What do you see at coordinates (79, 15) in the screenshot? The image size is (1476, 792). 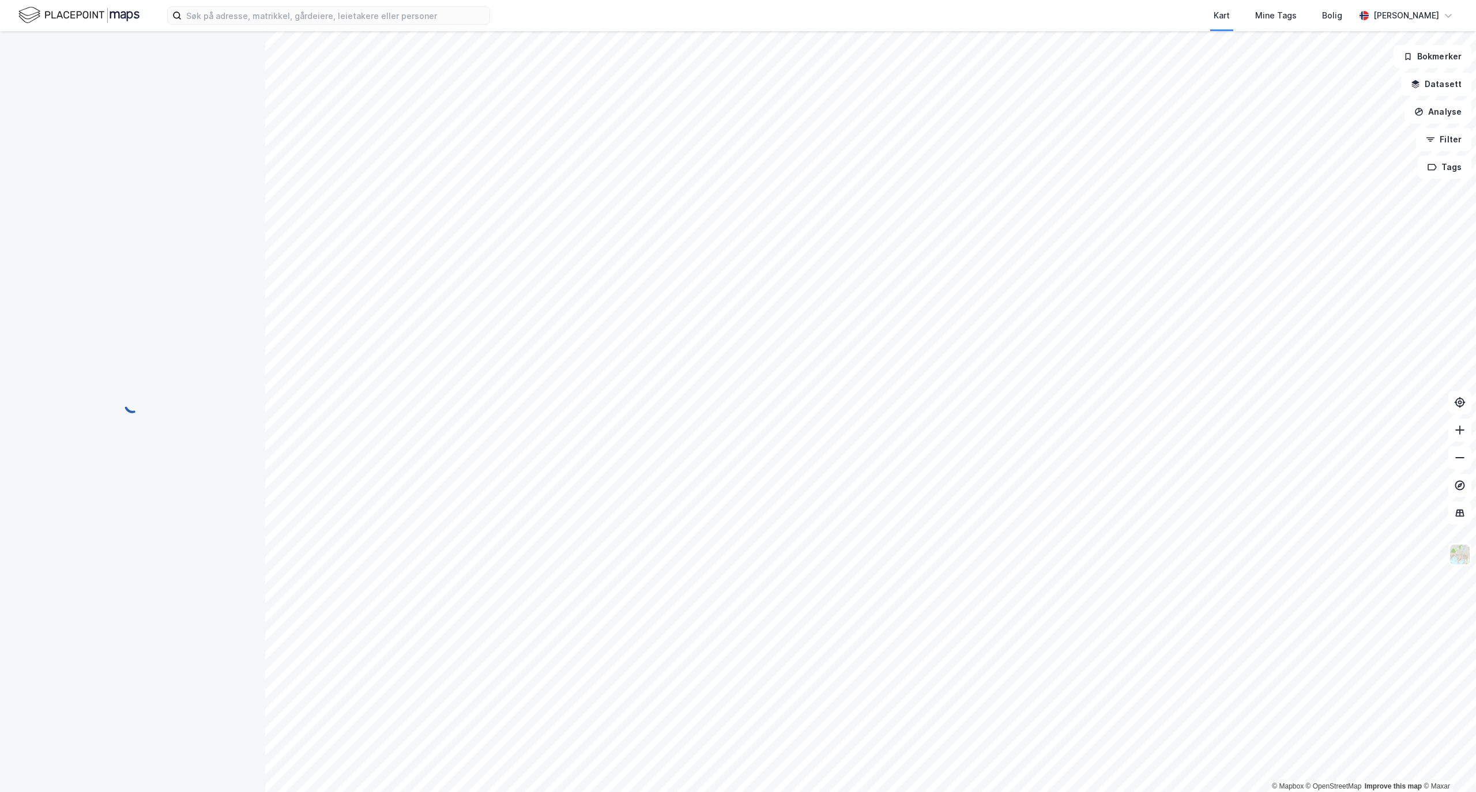 I see `img: logo.f888ab2527a4732fd821a326f86c7f29.svg` at bounding box center [79, 15].